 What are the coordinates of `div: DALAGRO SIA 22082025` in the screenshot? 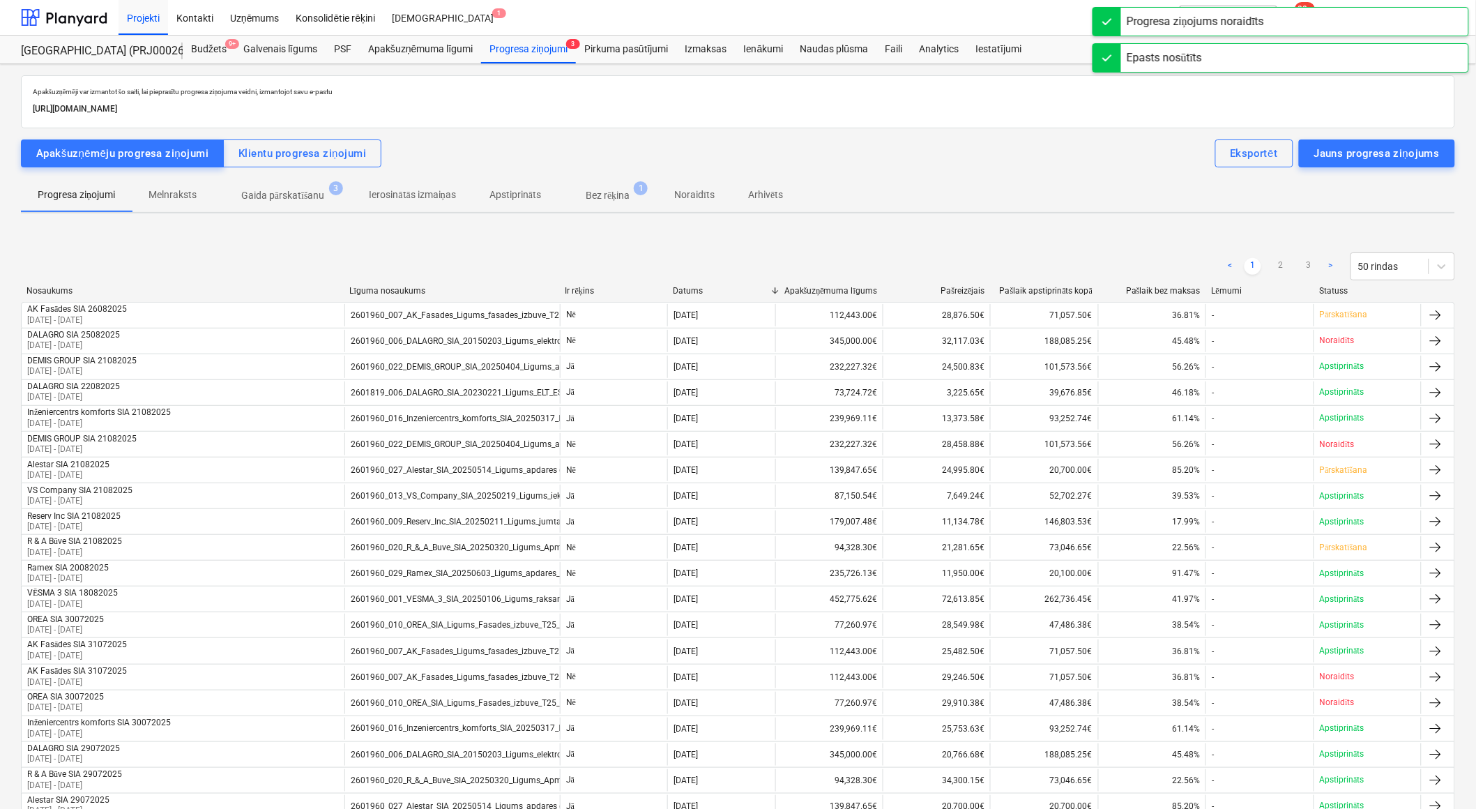 It's located at (73, 386).